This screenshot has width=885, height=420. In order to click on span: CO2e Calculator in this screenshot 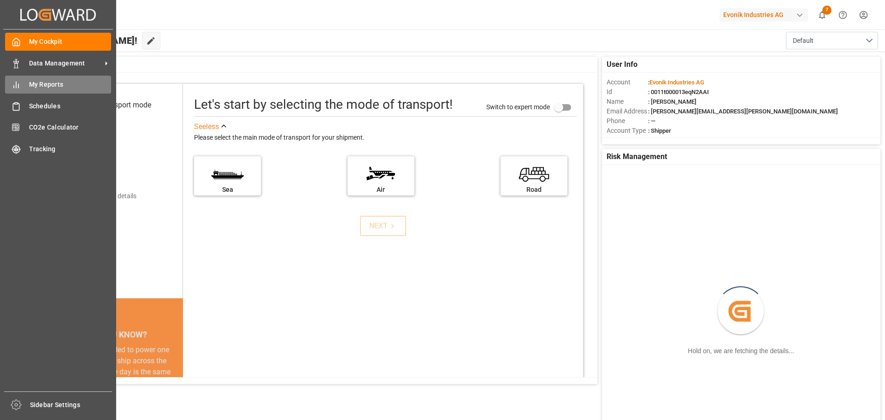, I will do `click(70, 127)`.